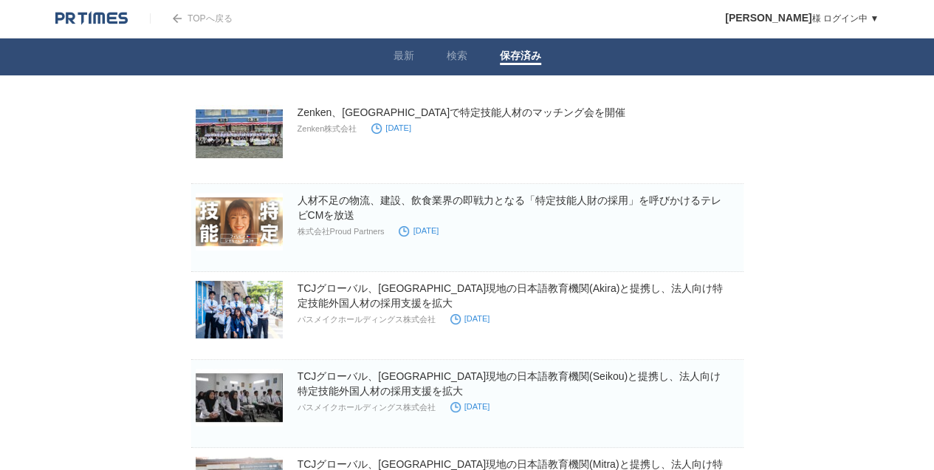 This screenshot has height=470, width=934. Describe the element at coordinates (239, 222) in the screenshot. I see `img: 人材不足の物流、建設、飲食業界の即戦力となる「特定技能人財の採用」を呼びかけるテレビCMを放送` at that location.